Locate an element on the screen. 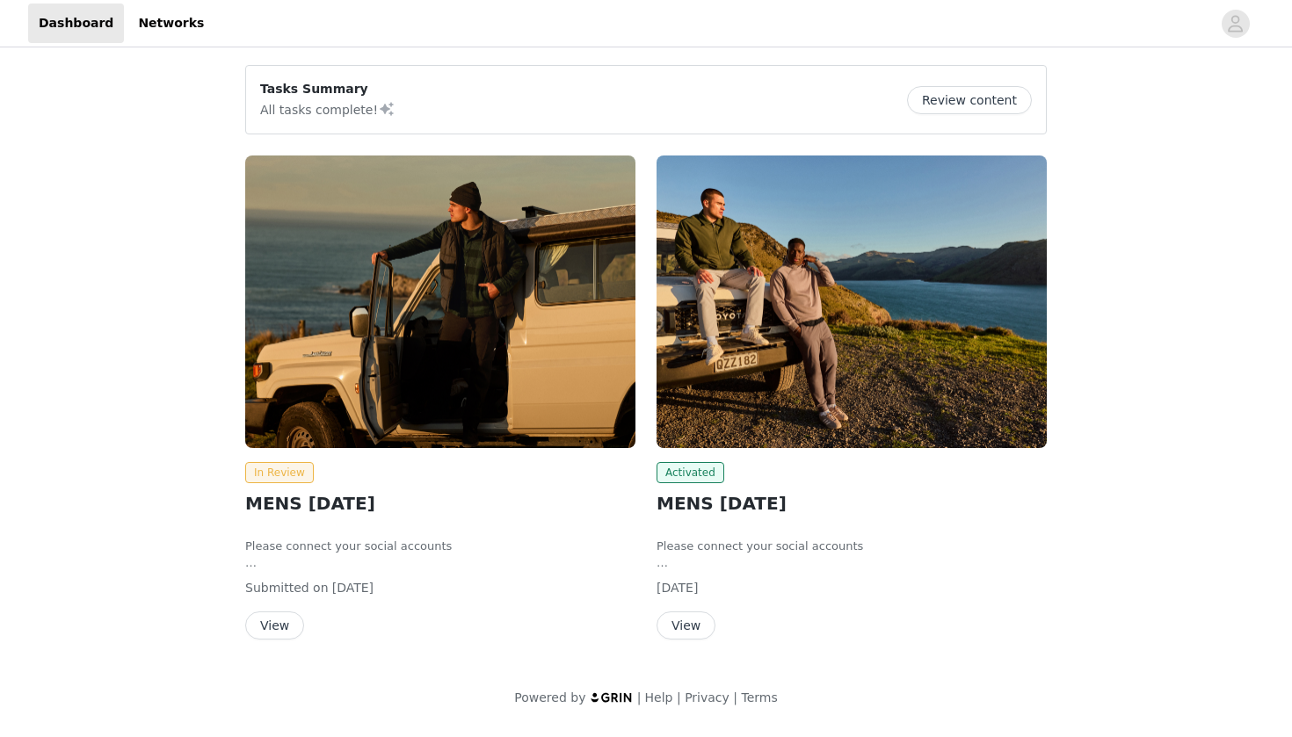  p: Tasks Summary is located at coordinates (328, 89).